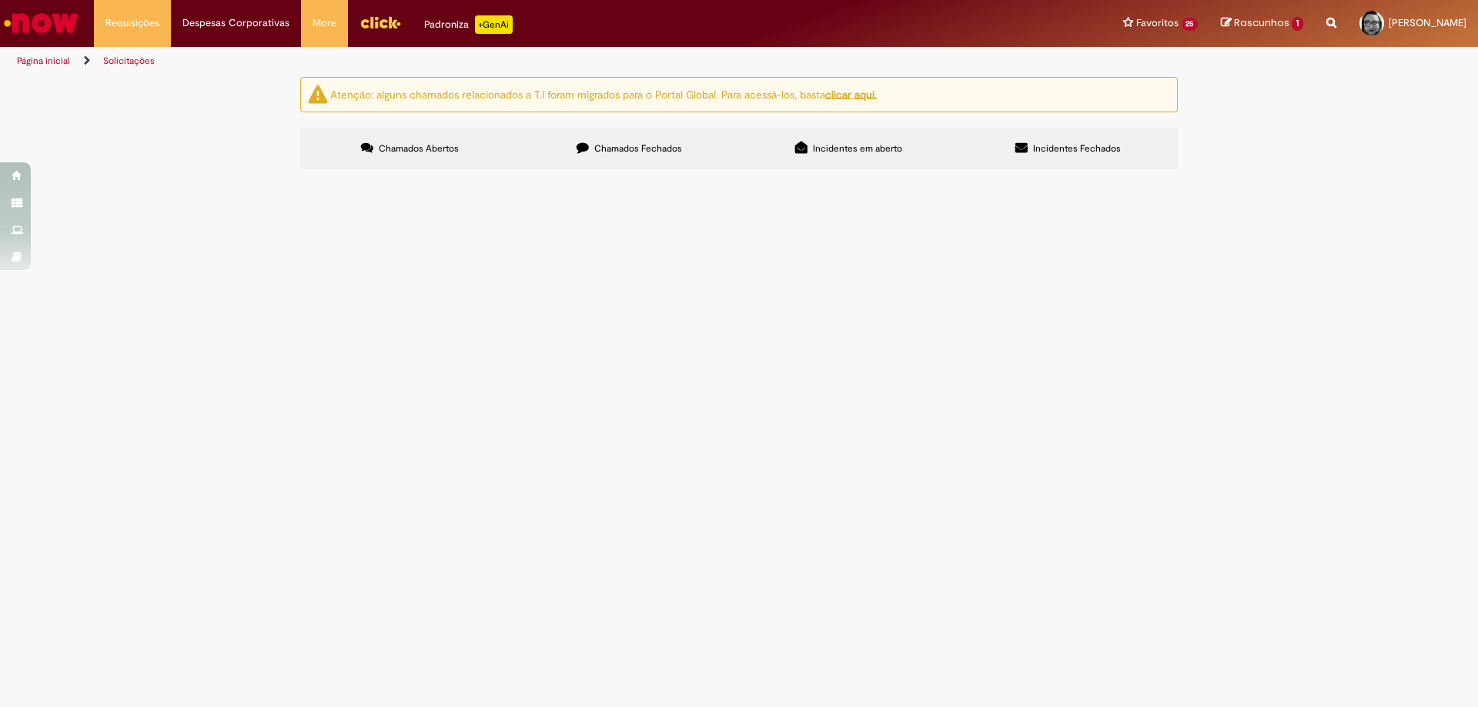 This screenshot has height=707, width=1478. Describe the element at coordinates (1190, 24) in the screenshot. I see `span: 25` at that location.